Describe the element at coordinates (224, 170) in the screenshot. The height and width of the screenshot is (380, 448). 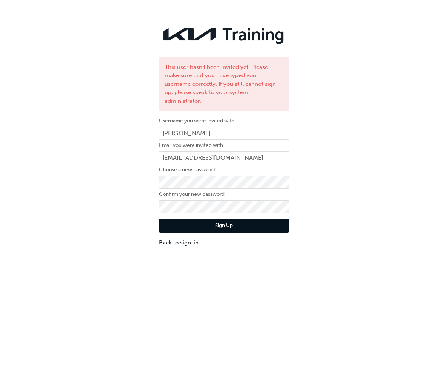
I see `label: Choose a new password` at that location.